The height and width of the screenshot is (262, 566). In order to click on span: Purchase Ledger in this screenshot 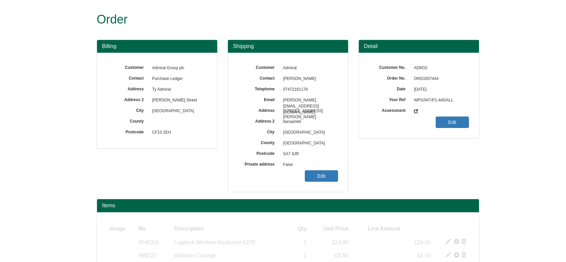, I will do `click(178, 79)`.